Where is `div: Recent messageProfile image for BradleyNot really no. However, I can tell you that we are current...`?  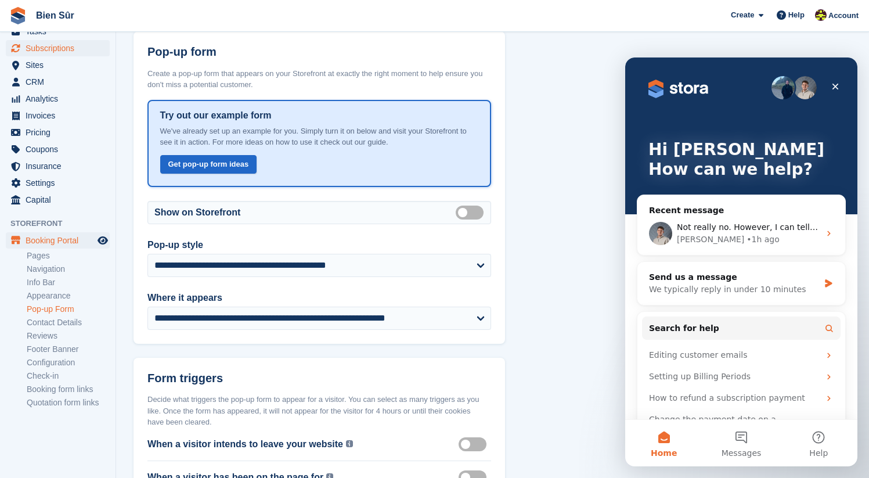
div: Recent messageProfile image for BradleyNot really no. However, I can tell you that we are current... is located at coordinates (116, 167).